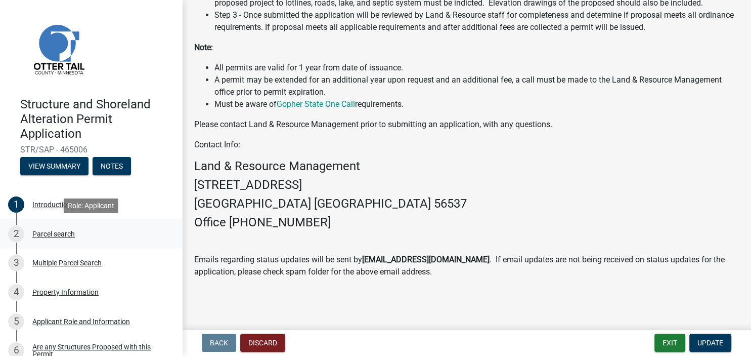 The image size is (751, 356). Describe the element at coordinates (97, 119) in the screenshot. I see `h4: Structure and Shoreland Alteration Permit Application` at that location.